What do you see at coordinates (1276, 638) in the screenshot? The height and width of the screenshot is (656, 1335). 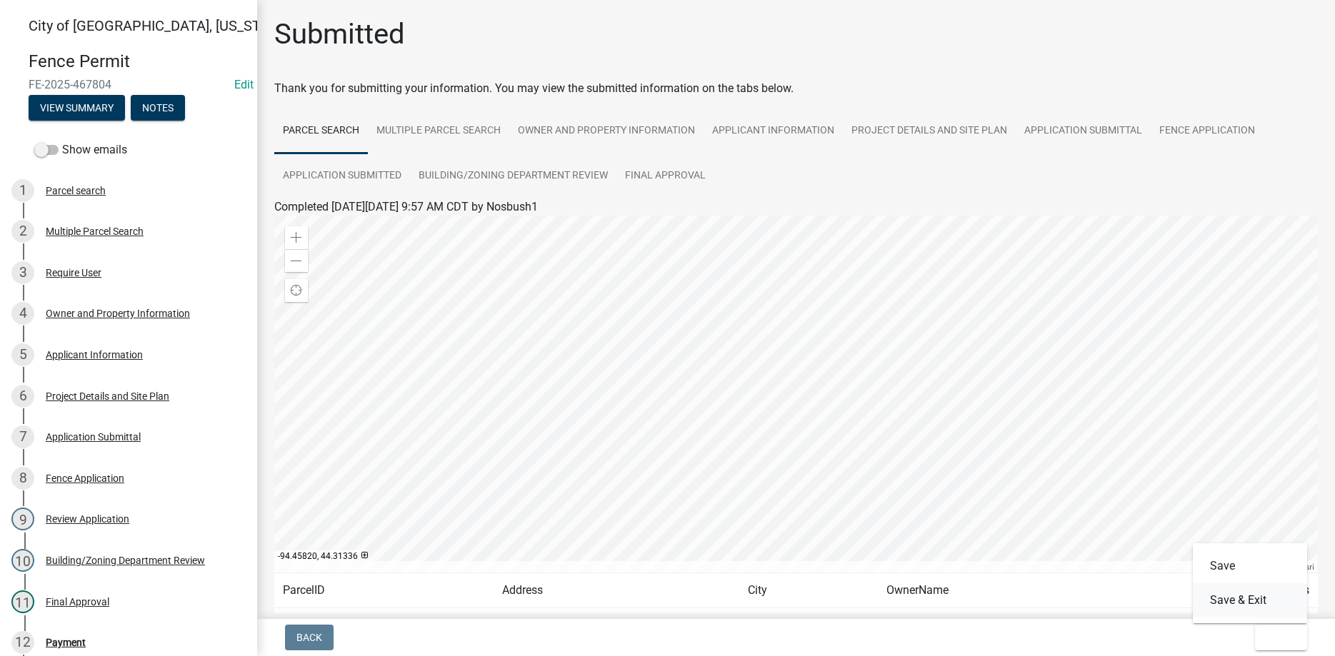 I see `span: Exit` at bounding box center [1276, 638].